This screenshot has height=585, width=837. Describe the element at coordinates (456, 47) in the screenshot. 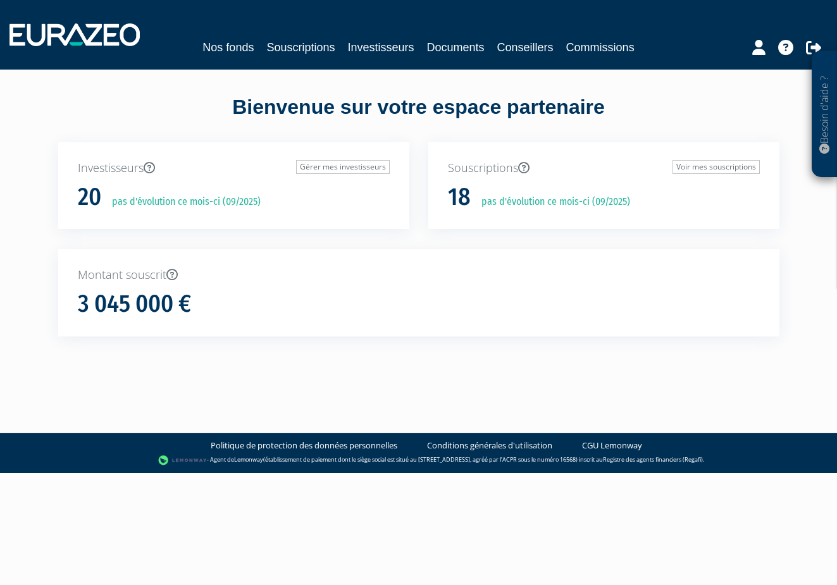

I see `a: Documents` at that location.